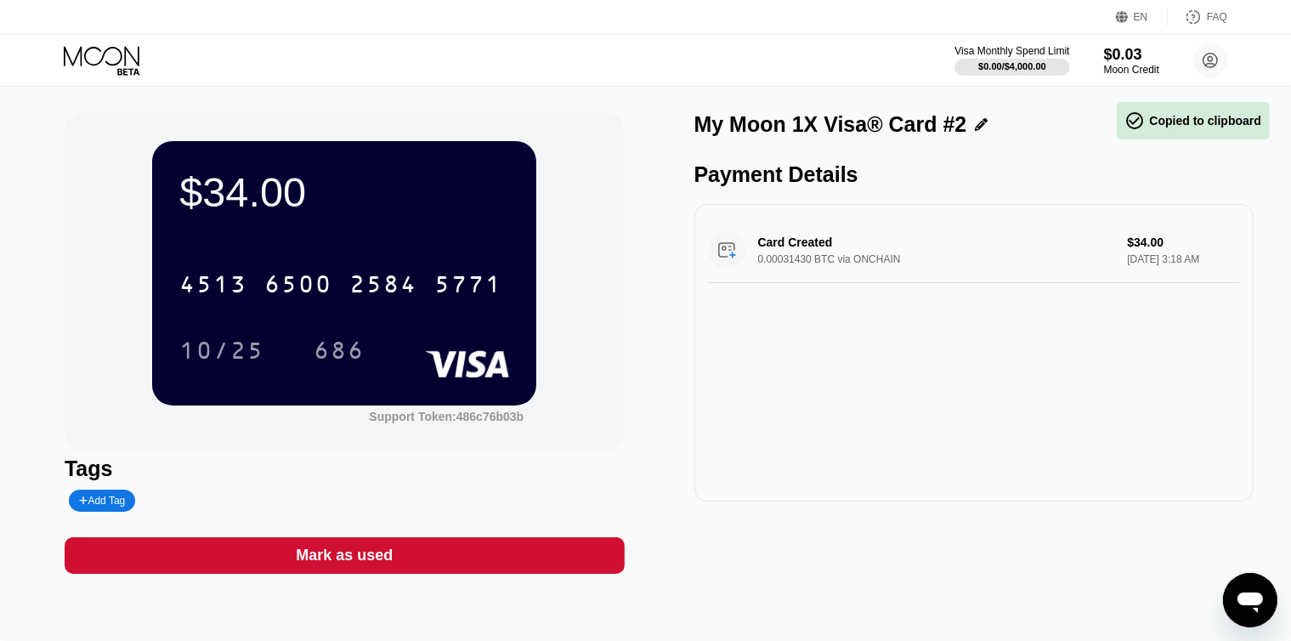  Describe the element at coordinates (1131, 60) in the screenshot. I see `div: $0.03Moon Credit` at that location.